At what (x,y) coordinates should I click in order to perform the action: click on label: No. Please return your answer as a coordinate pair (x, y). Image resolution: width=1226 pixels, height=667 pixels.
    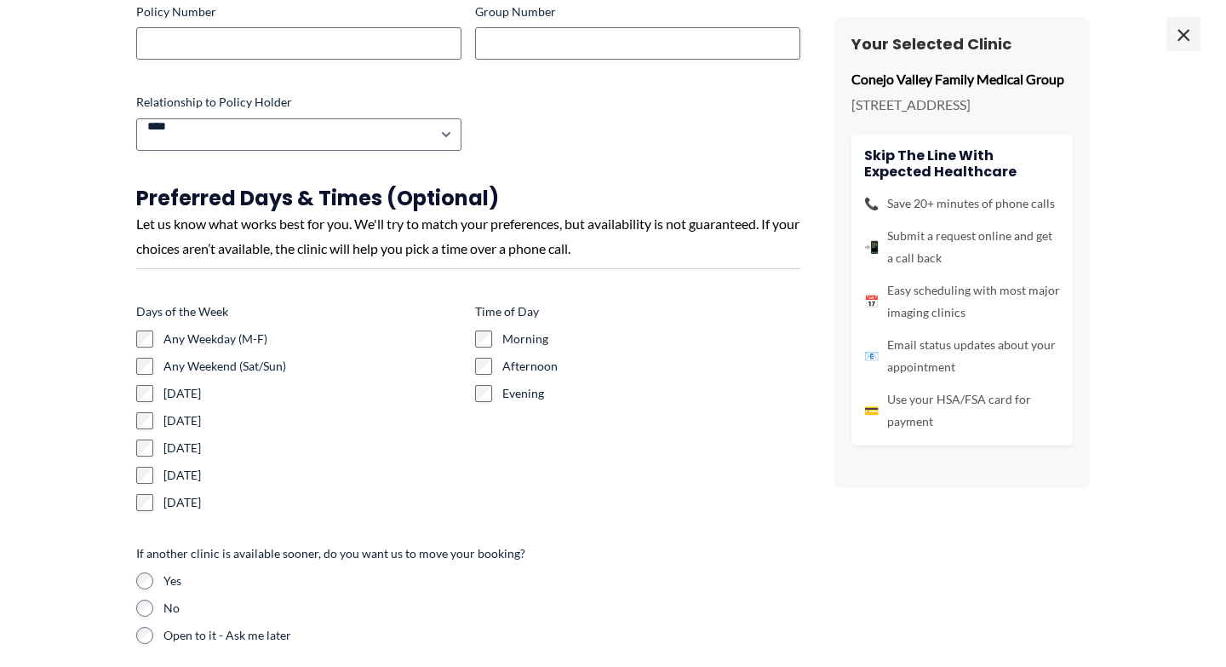
    Looking at the image, I should click on (482, 608).